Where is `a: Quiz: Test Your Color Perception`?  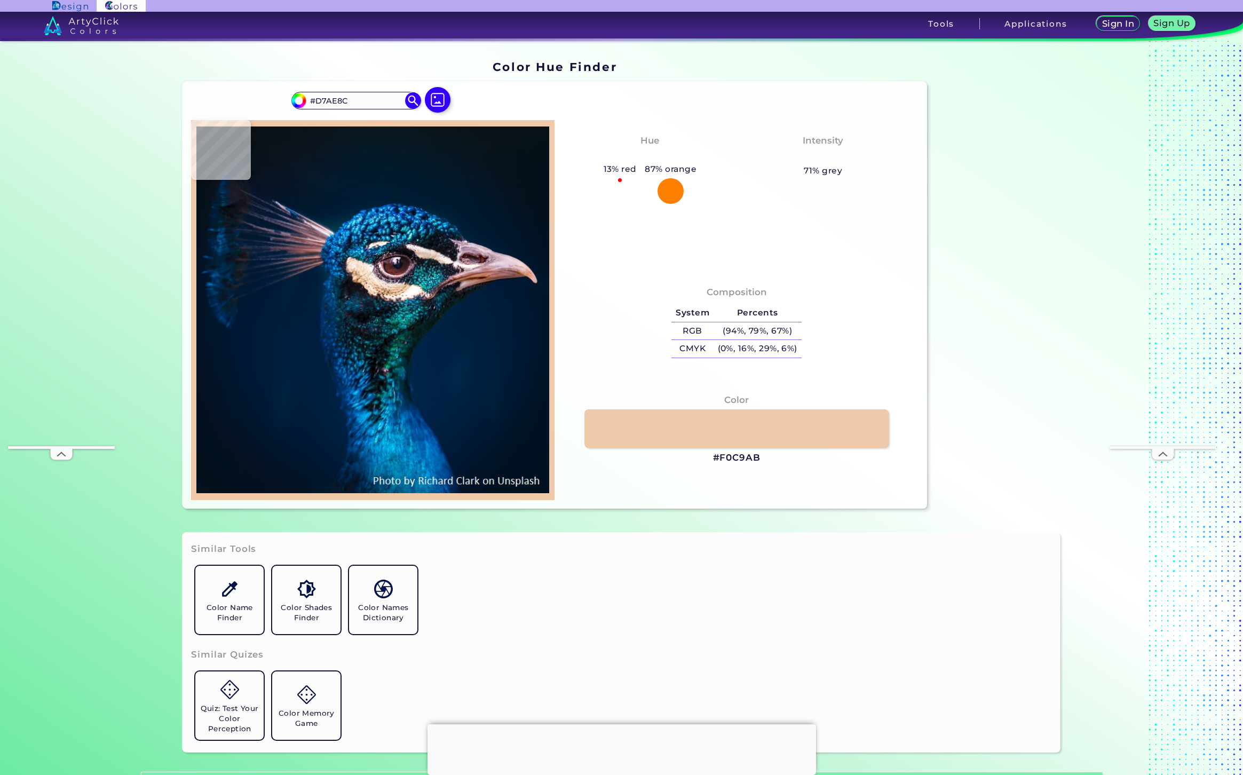
a: Quiz: Test Your Color Perception is located at coordinates (230, 706).